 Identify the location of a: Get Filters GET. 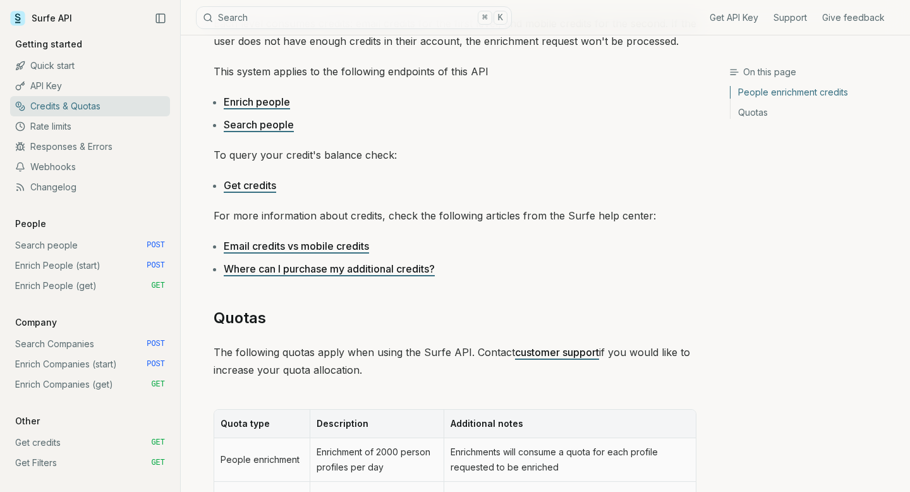
(90, 462).